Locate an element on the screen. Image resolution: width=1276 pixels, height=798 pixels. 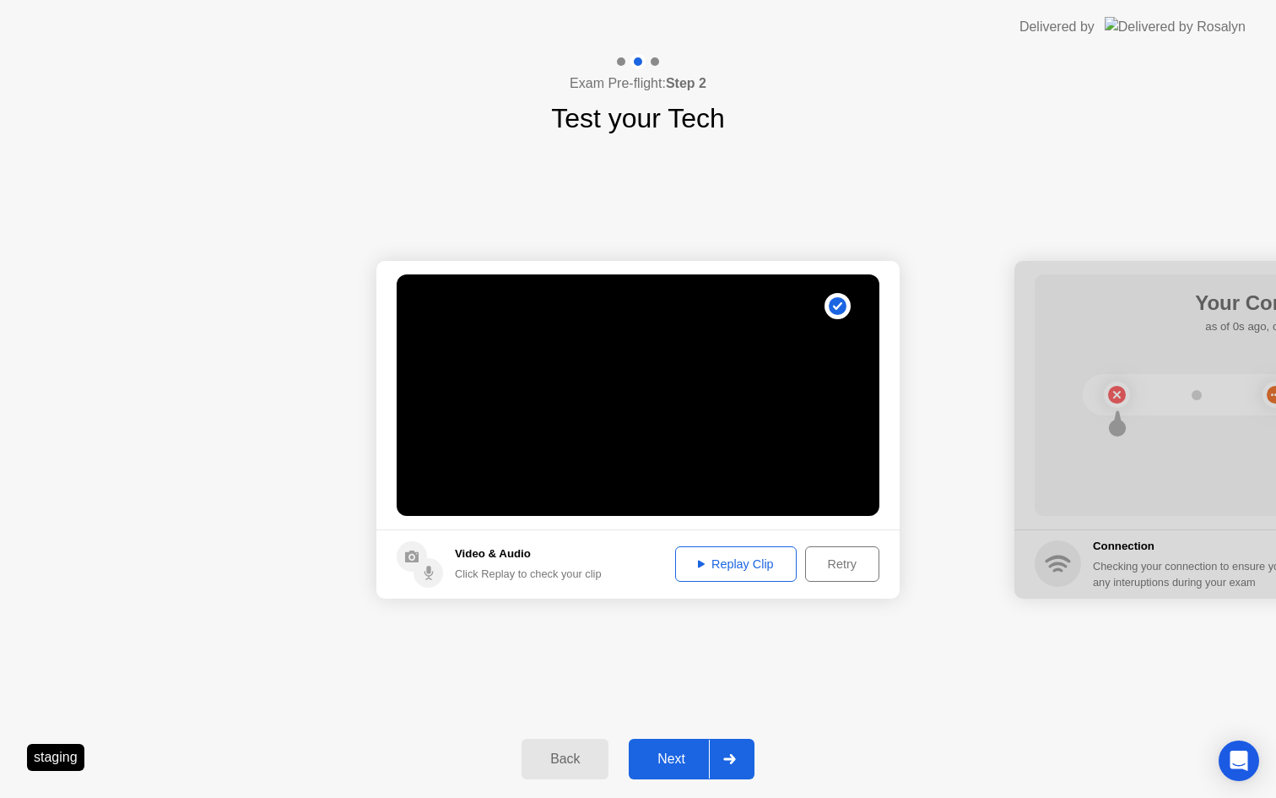
b: Step 2 is located at coordinates (686, 83).